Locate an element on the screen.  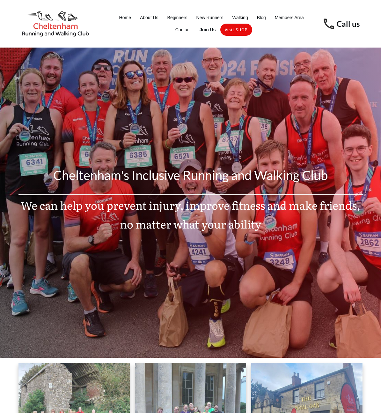
a: Contact is located at coordinates (183, 30).